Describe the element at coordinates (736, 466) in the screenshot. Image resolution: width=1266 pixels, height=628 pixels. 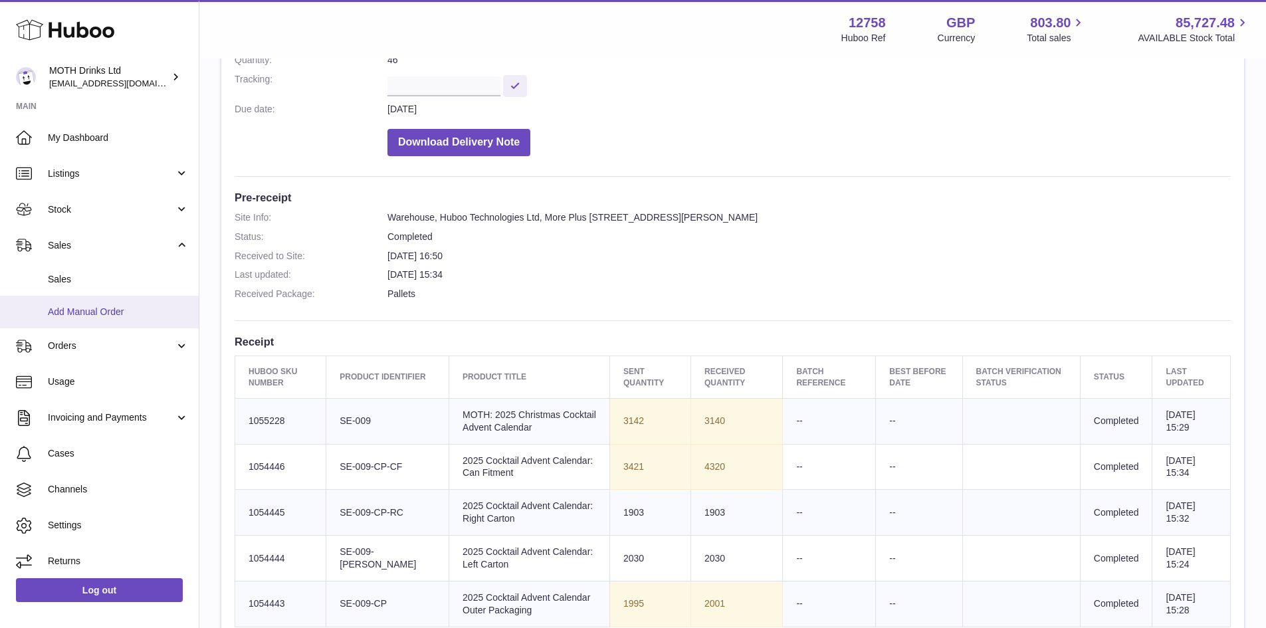
I see `td: 4320` at that location.